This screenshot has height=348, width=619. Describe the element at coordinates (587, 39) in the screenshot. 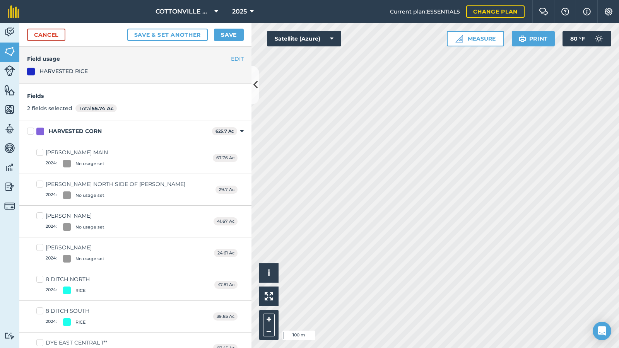

I see `button: 80 °F` at that location.